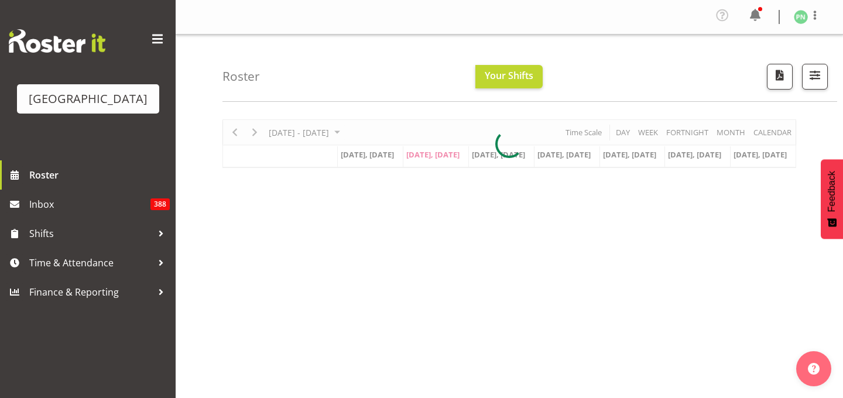  Describe the element at coordinates (831, 199) in the screenshot. I see `button: Feedback - Show survey` at that location.